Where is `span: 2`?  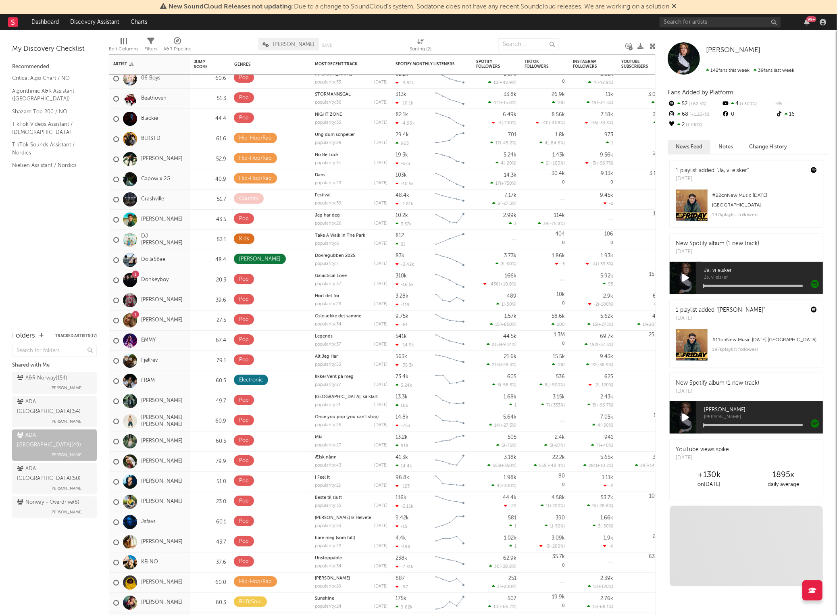 span: 2 is located at coordinates (547, 163).